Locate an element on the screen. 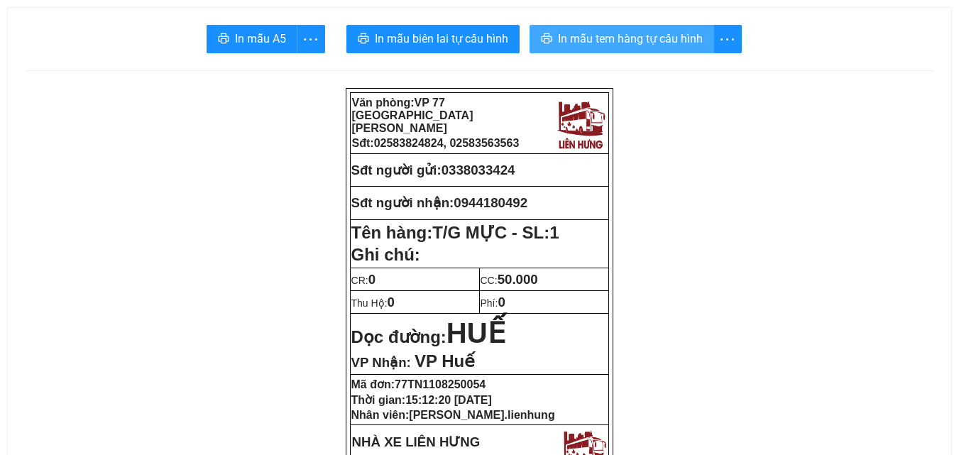 This screenshot has height=455, width=959. span: Ghi chú: is located at coordinates (385, 254).